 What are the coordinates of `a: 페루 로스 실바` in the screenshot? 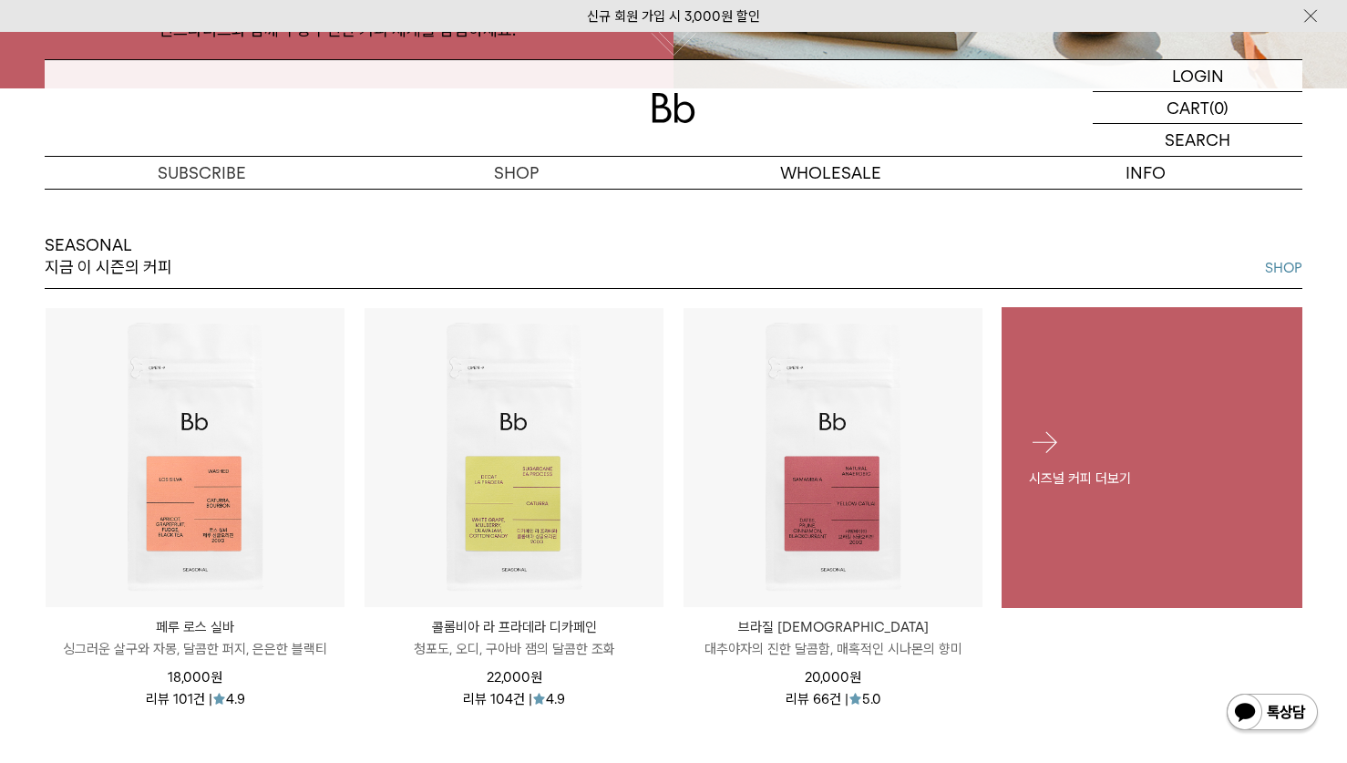 It's located at (195, 458).